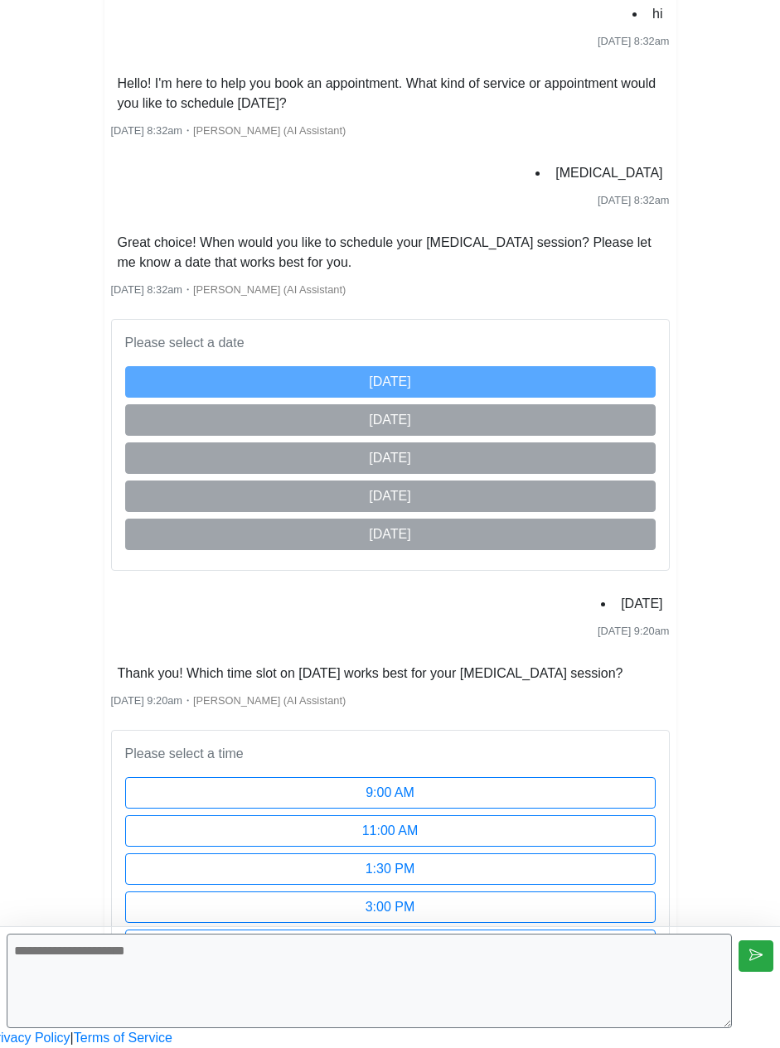  Describe the element at coordinates (390, 907) in the screenshot. I see `button: 3:00 PM` at that location.